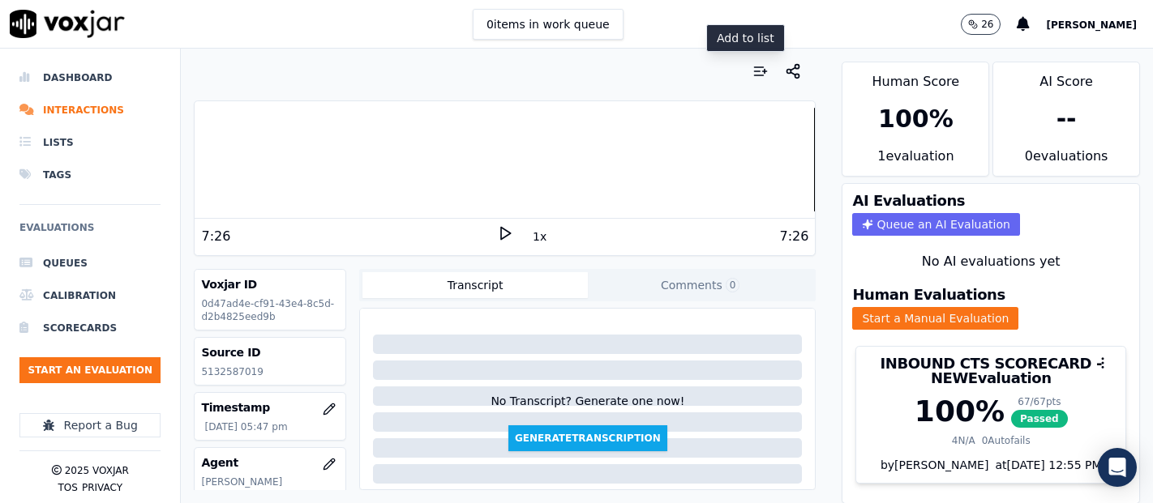  What do you see at coordinates (935, 319) in the screenshot?
I see `button: Start a Manual Evaluation` at bounding box center [935, 319].